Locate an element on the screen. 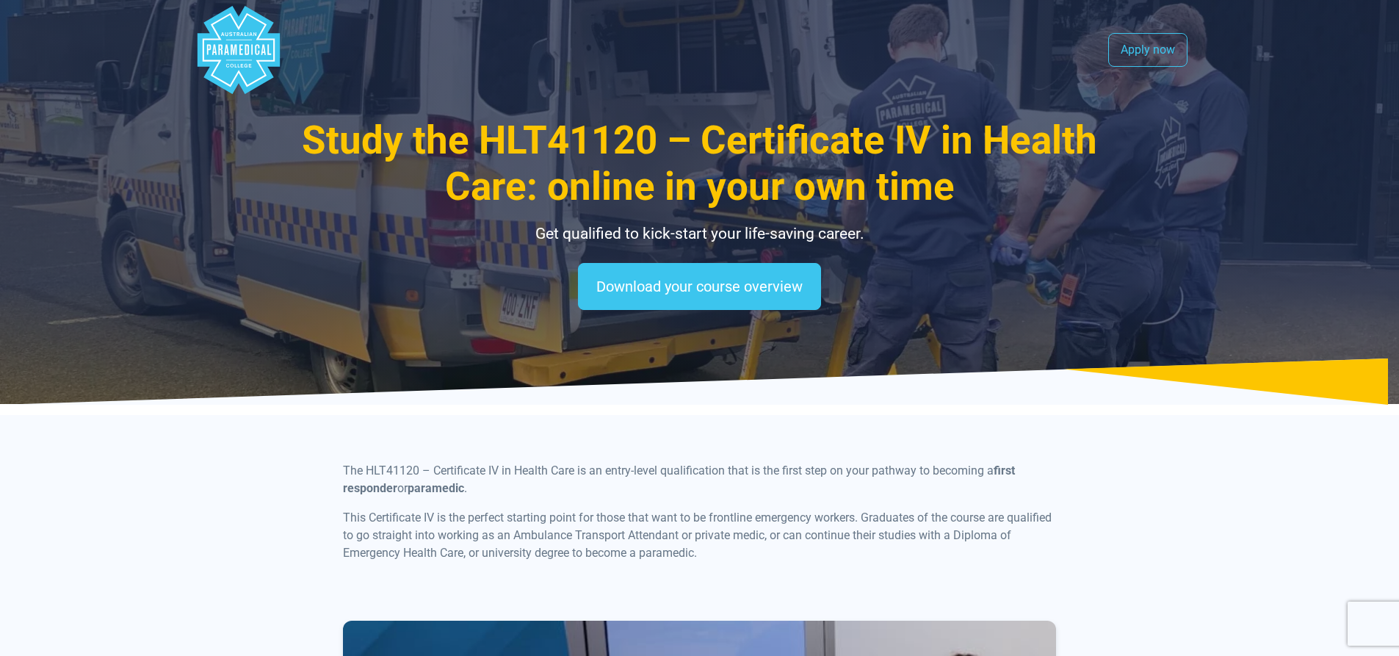  a: Download your course overview is located at coordinates (699, 286).